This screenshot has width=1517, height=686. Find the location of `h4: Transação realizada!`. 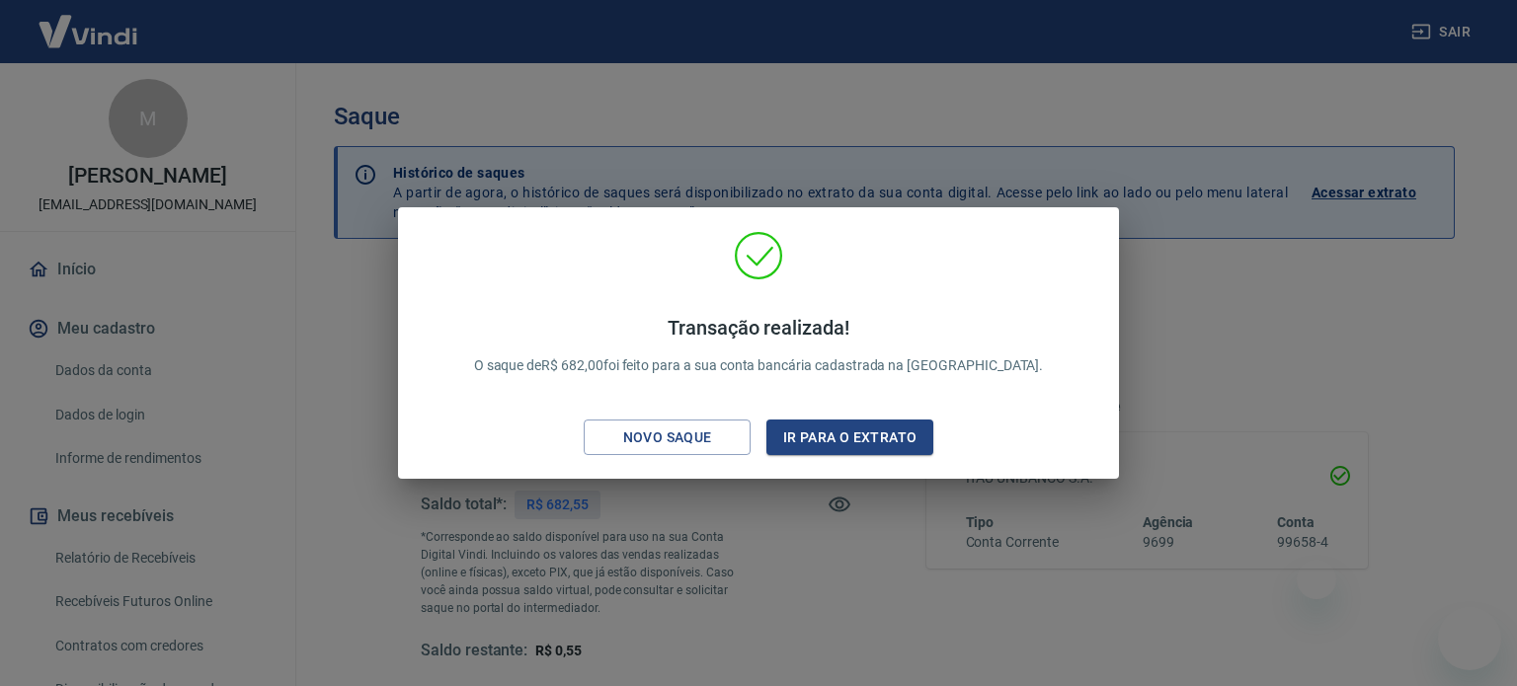

h4: Transação realizada! is located at coordinates (759, 328).